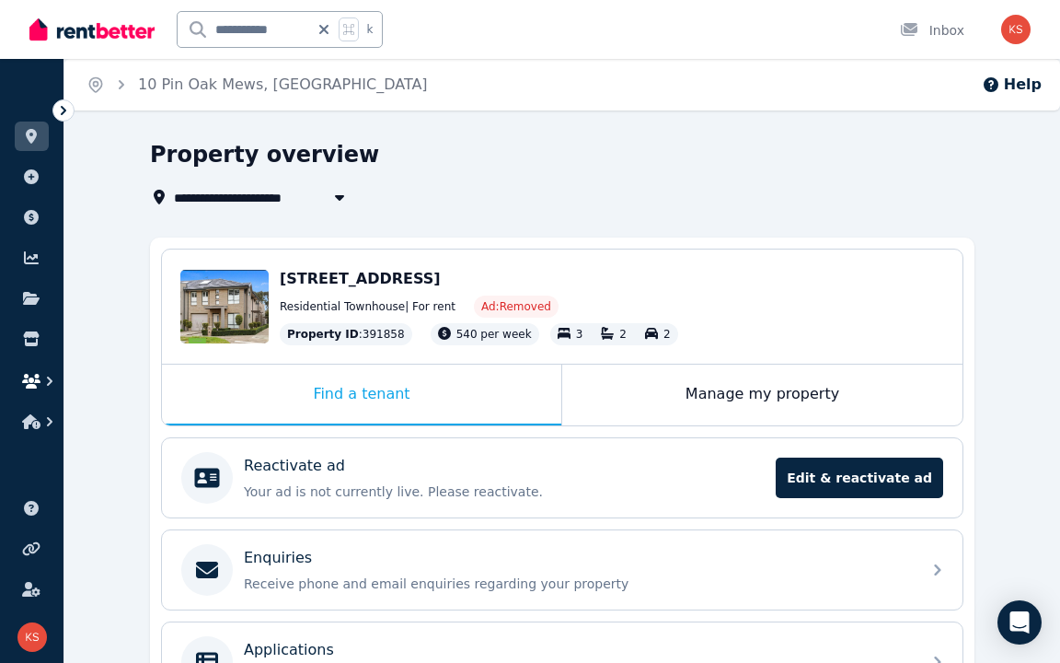 This screenshot has height=663, width=1060. I want to click on a: Reactivate adYour ad is not currently live. Please reactivate.Edit & reactivate ad, so click(562, 478).